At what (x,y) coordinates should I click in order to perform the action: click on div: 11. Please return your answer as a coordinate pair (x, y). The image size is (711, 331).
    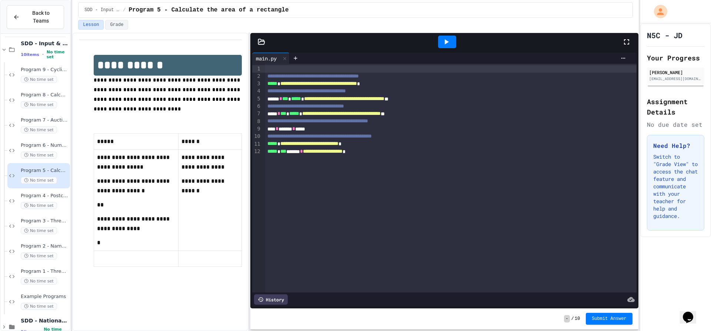
    Looking at the image, I should click on (257, 144).